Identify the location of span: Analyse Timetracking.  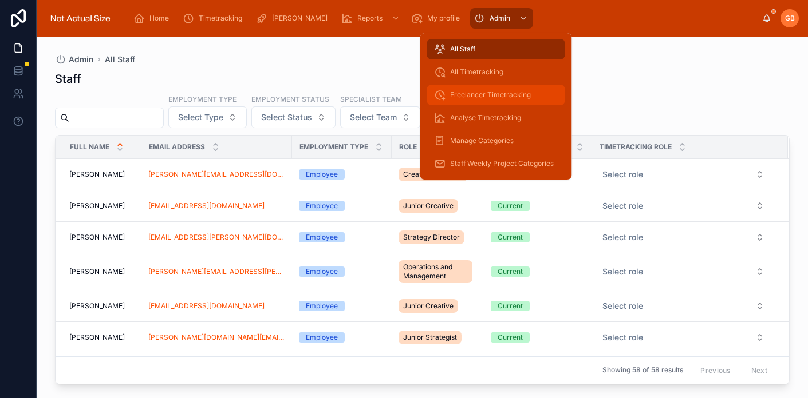
(485, 118).